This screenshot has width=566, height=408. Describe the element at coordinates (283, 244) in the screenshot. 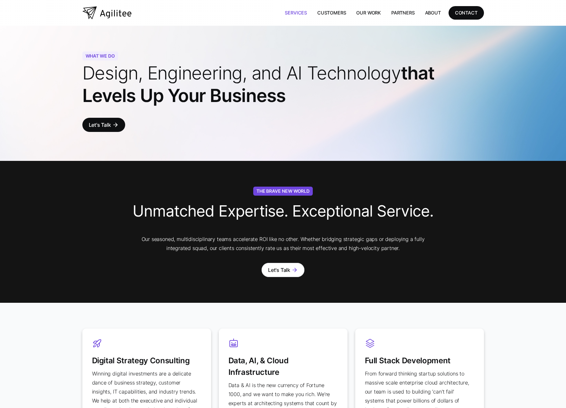

I see `p: Our seasoned, multidisciplinary teams accelerate ROI like no other. Whether bridging strategic ga...` at that location.